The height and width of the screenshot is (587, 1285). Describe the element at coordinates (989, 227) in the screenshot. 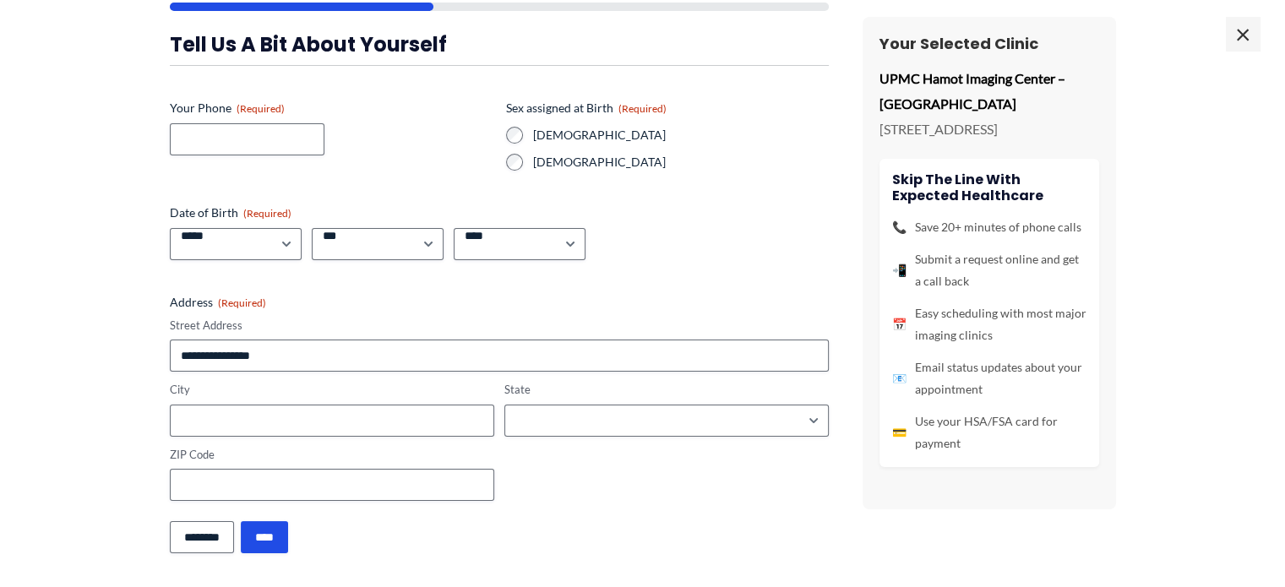

I see `li: Save 20+ minutes of phone calls` at that location.